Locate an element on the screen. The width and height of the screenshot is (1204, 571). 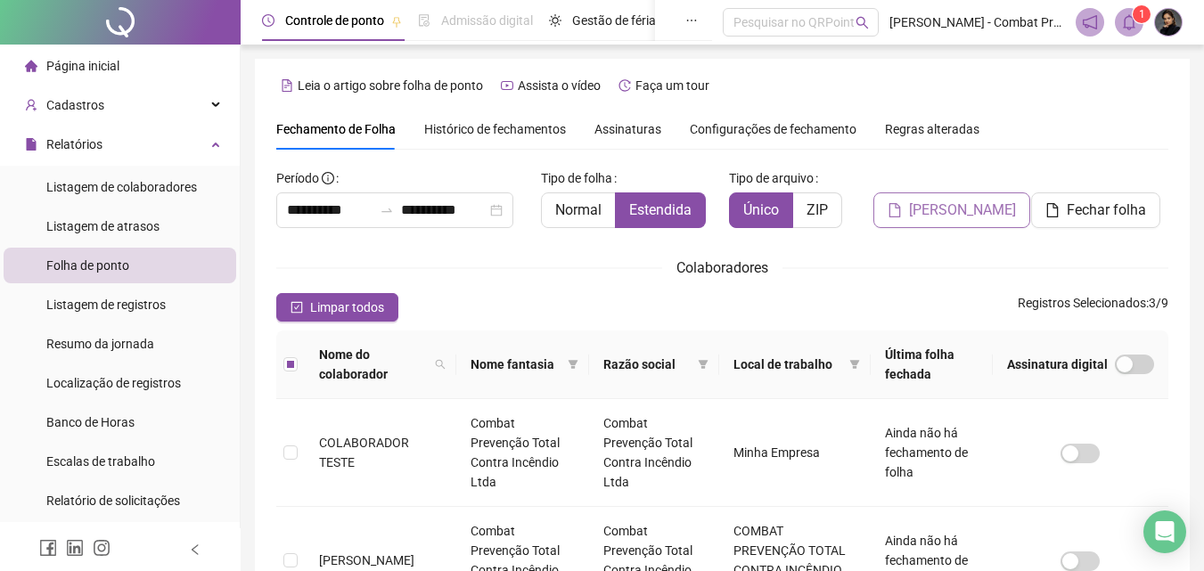
span: Local de trabalho is located at coordinates (788, 365).